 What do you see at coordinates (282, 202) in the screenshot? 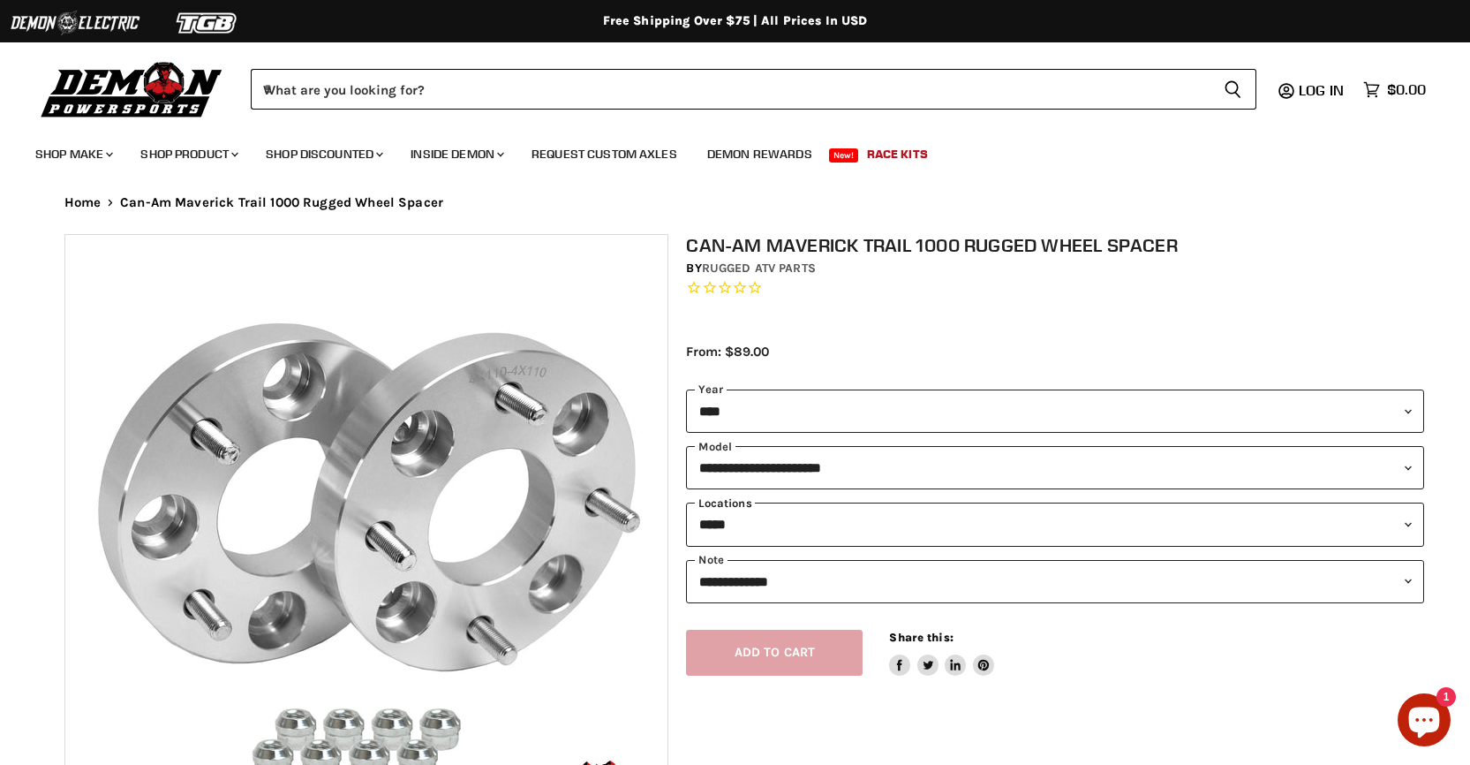
I see `span: Can-Am Maverick Trail 1000 Rugged Wheel Spacer` at bounding box center [282, 202].